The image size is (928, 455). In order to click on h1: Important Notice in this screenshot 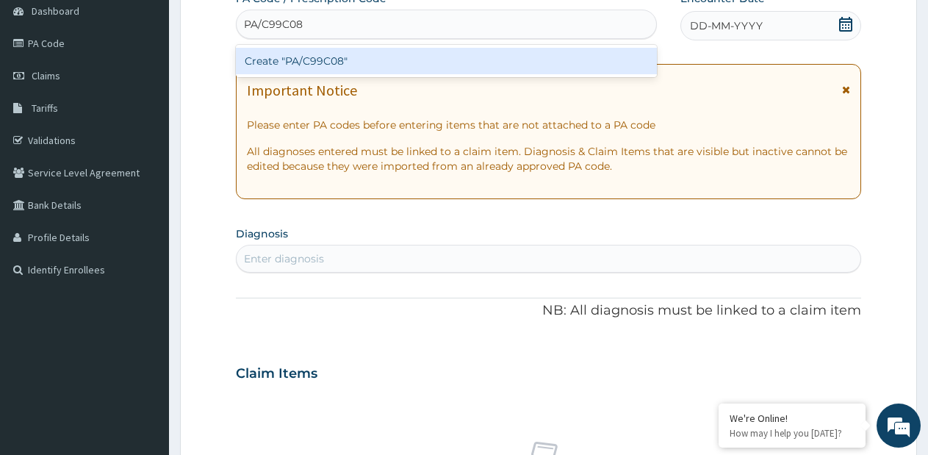, I will do `click(302, 90)`.